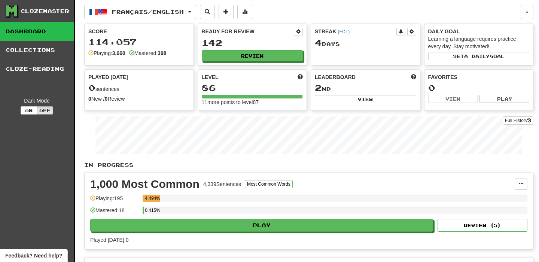 This screenshot has height=262, width=539. I want to click on strong: 398, so click(162, 53).